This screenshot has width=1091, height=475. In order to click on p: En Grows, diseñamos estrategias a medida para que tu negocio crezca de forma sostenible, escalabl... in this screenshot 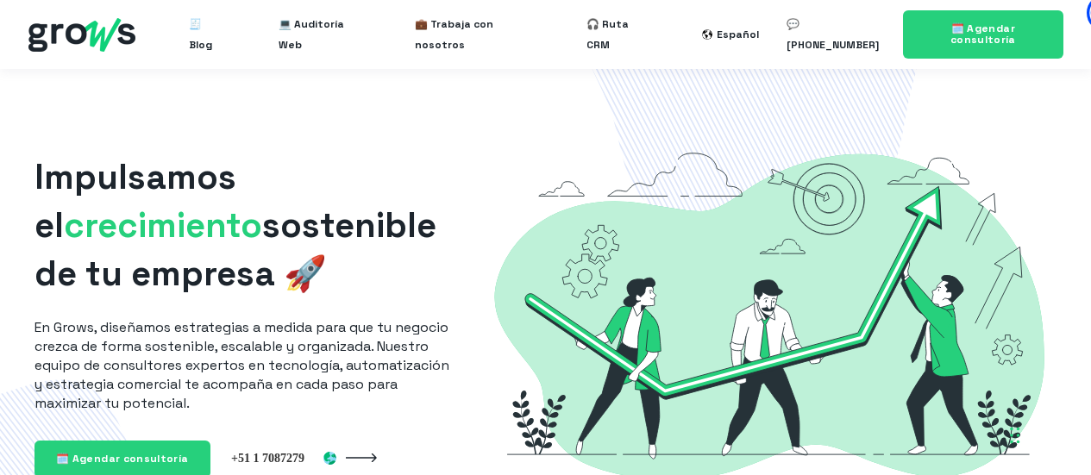, I will do `click(244, 366)`.